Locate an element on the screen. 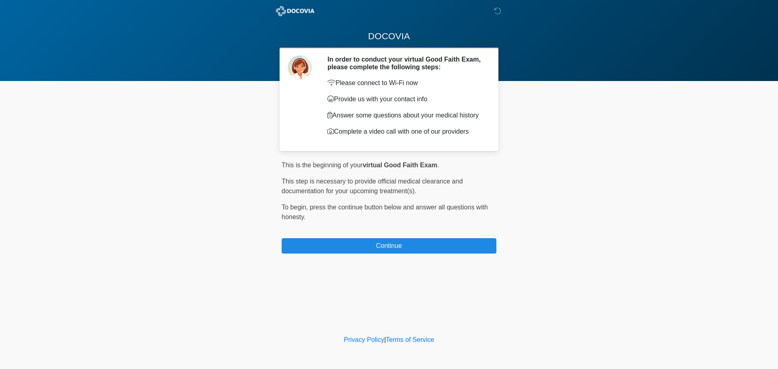 Image resolution: width=778 pixels, height=369 pixels. img: Agent Avatar is located at coordinates (300, 68).